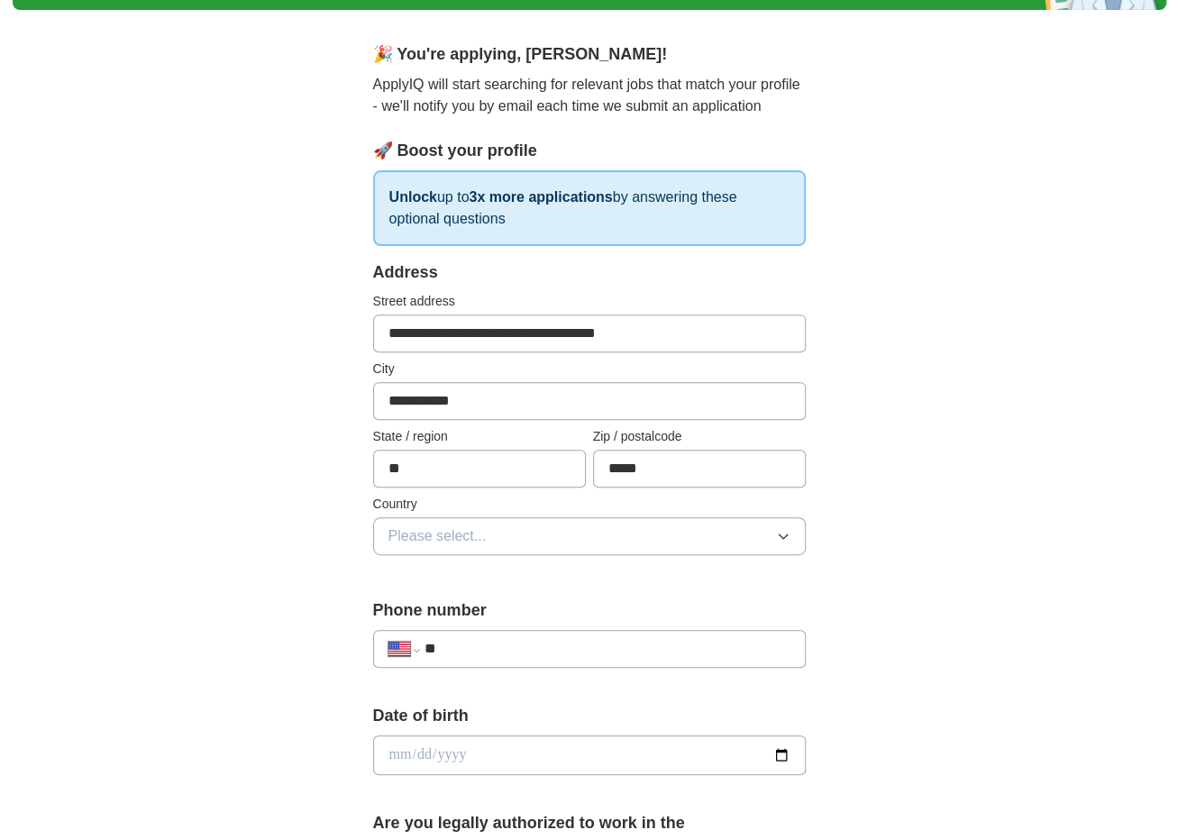 This screenshot has height=839, width=1178. I want to click on label: Country, so click(589, 504).